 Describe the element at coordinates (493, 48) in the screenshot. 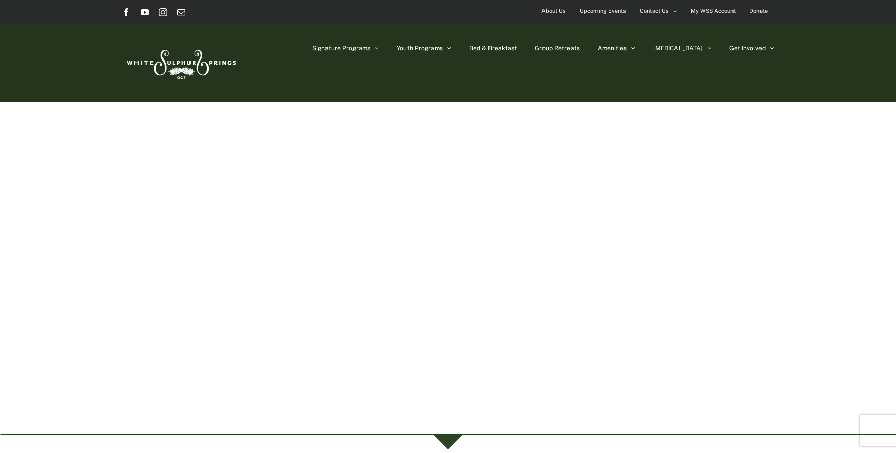

I see `span: Bed & Breakfast` at that location.